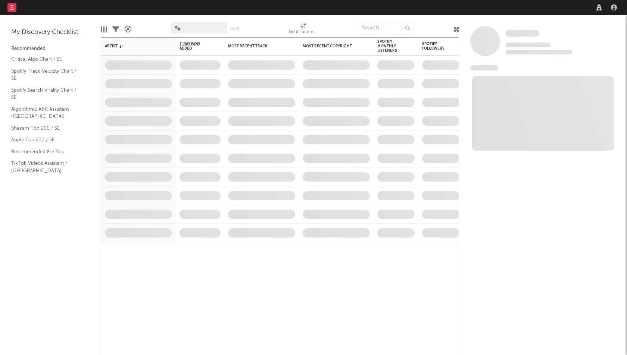 This screenshot has height=355, width=627. What do you see at coordinates (390, 46) in the screenshot?
I see `div: Spotify Monthly Listeners` at bounding box center [390, 46].